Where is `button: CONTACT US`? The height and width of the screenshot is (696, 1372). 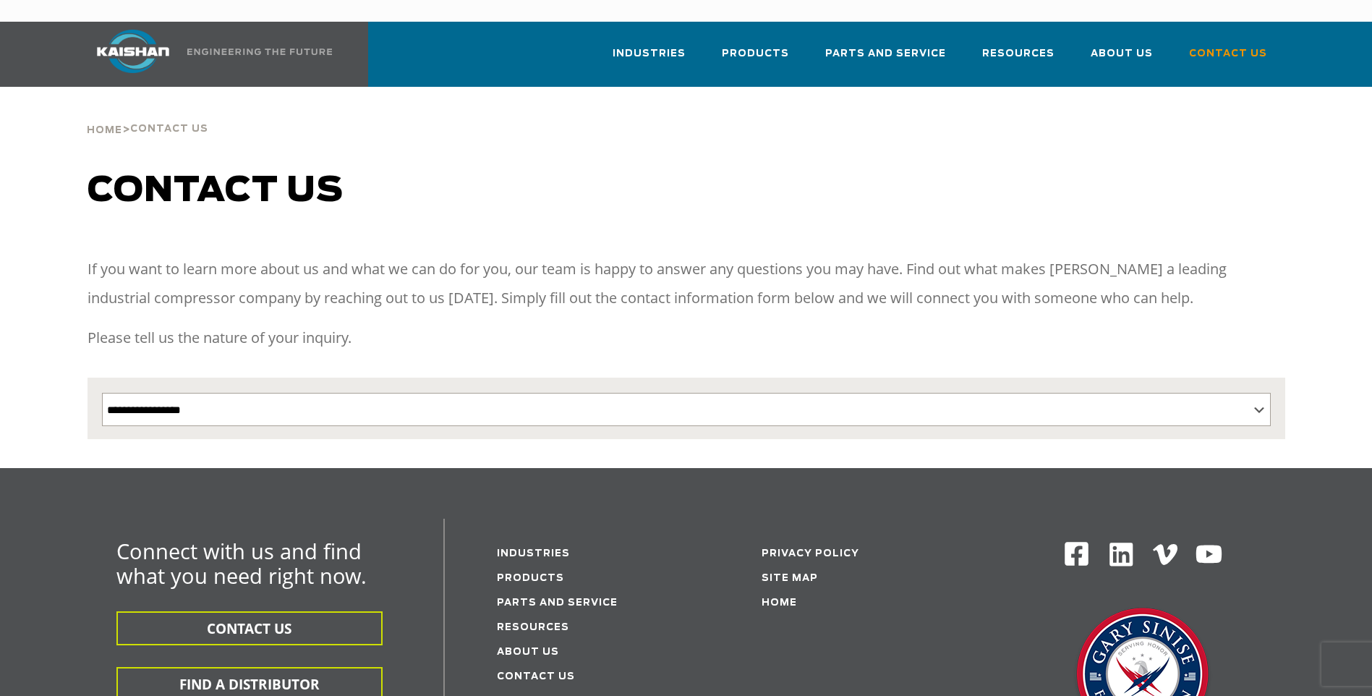 button: CONTACT US is located at coordinates (249, 628).